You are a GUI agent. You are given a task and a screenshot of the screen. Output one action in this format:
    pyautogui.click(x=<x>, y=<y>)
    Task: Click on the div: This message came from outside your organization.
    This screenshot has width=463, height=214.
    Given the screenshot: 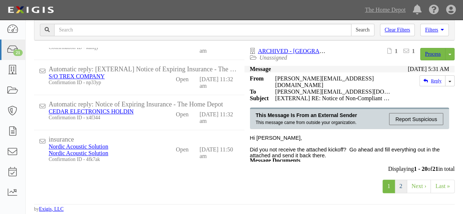 What is the action you would take?
    pyautogui.click(x=306, y=123)
    